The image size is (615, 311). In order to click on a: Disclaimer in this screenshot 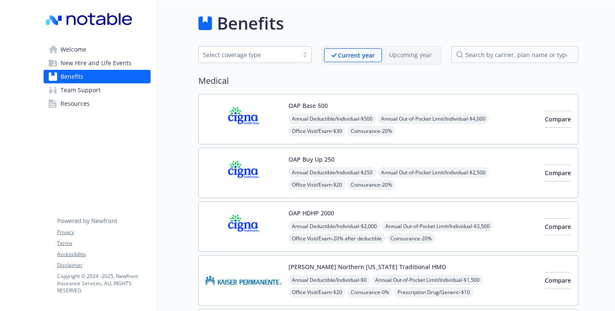, I will do `click(104, 265)`.